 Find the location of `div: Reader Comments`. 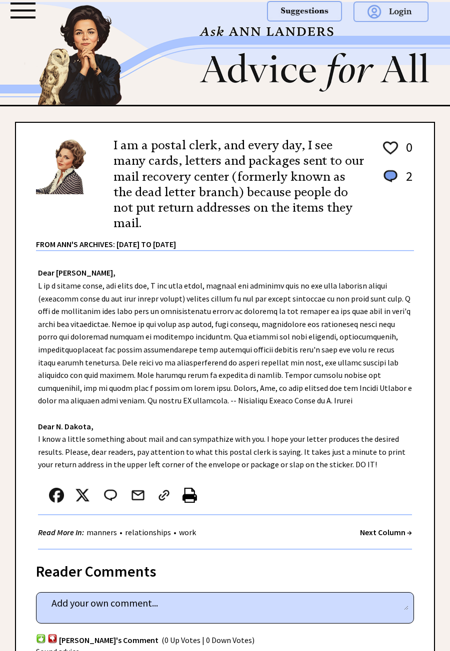

div: Reader Comments is located at coordinates (225, 569).